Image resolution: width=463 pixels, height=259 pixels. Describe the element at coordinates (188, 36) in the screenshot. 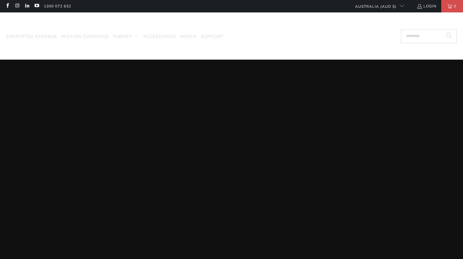

I see `span: Merch` at that location.